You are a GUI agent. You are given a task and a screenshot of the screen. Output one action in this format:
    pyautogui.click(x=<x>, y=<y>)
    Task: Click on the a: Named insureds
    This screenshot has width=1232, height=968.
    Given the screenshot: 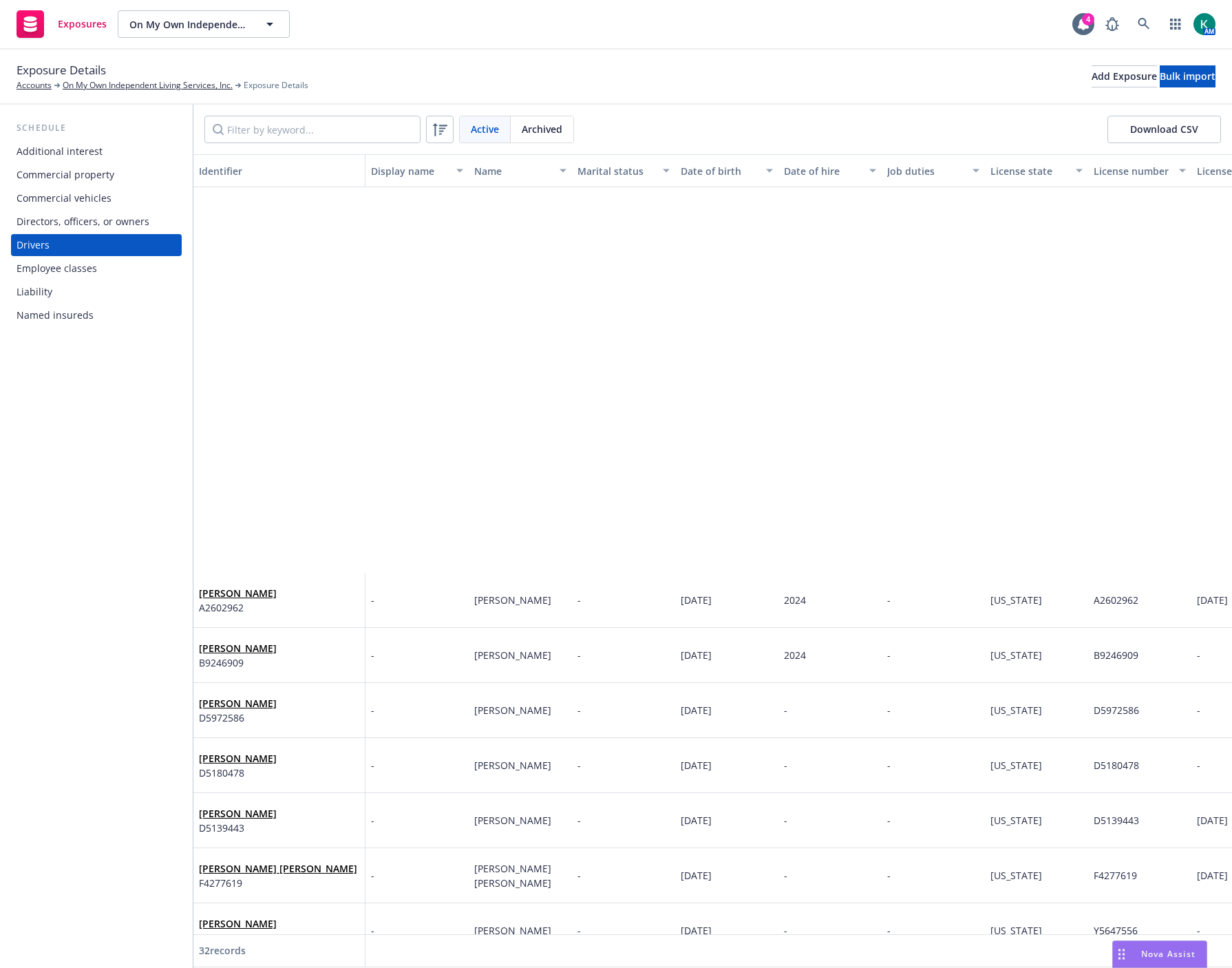 What is the action you would take?
    pyautogui.click(x=96, y=315)
    